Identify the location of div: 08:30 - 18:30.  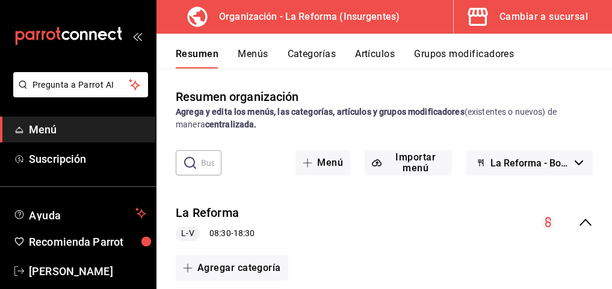
(215, 234).